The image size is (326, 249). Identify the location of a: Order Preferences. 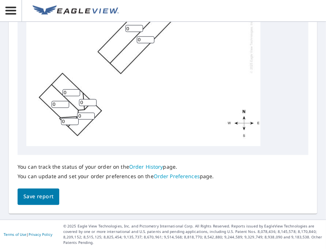
(177, 177).